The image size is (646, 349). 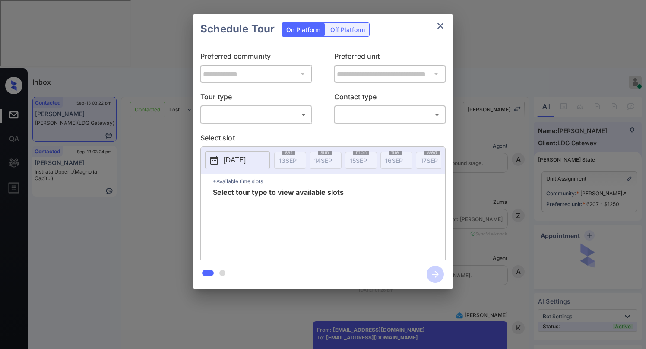 I want to click on p: Select slot, so click(x=323, y=139).